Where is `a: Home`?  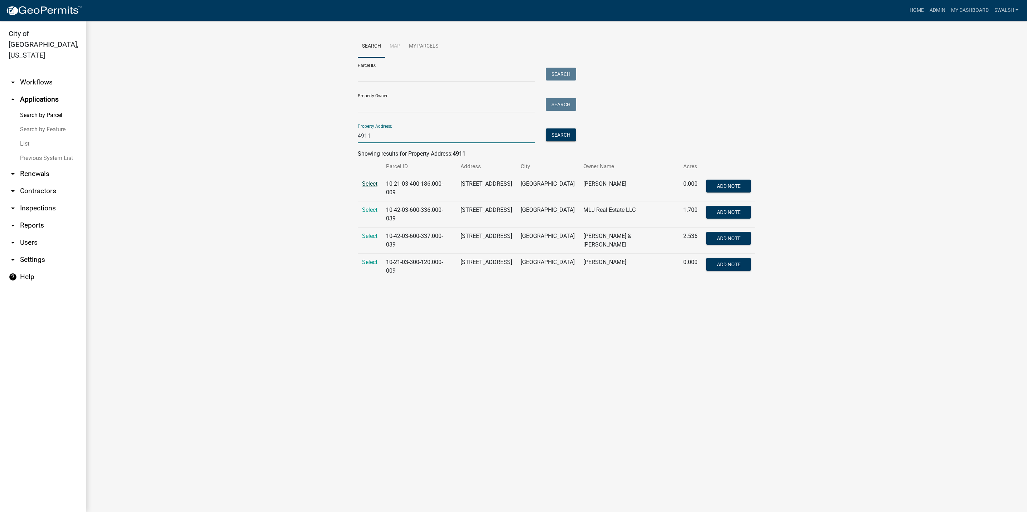
a: Home is located at coordinates (916, 10).